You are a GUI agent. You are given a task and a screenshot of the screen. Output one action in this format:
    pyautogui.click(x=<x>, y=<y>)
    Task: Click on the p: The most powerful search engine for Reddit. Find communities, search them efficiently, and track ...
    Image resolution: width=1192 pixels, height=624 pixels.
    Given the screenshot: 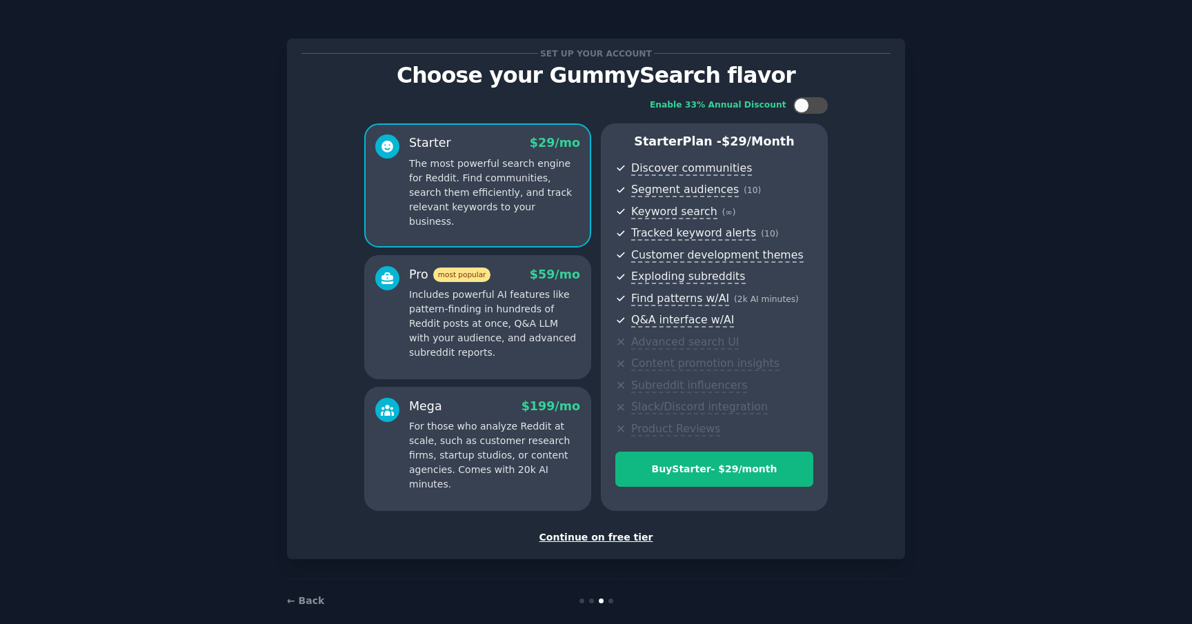 What is the action you would take?
    pyautogui.click(x=495, y=192)
    